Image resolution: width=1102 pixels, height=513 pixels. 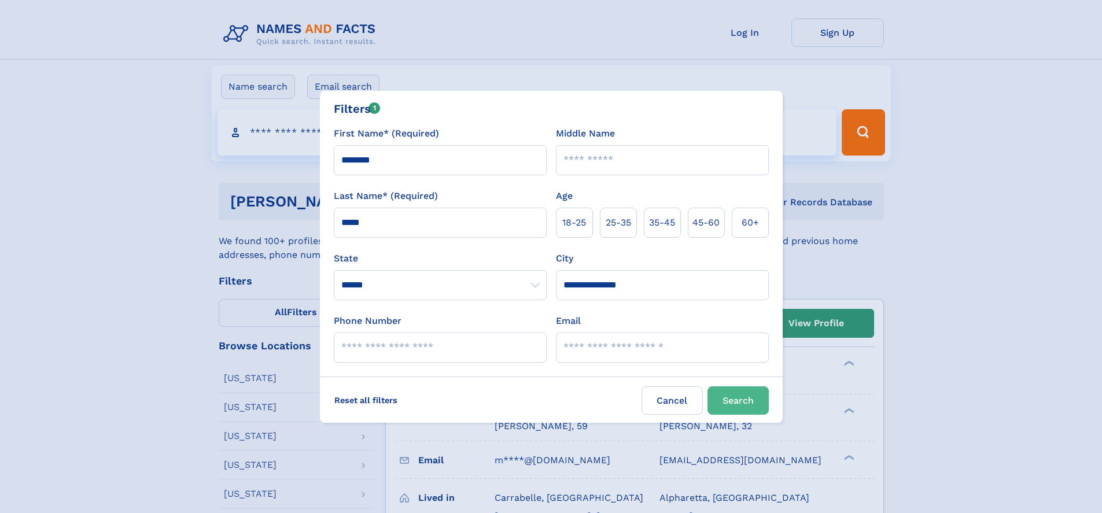 What do you see at coordinates (367, 321) in the screenshot?
I see `label: Phone Number` at bounding box center [367, 321].